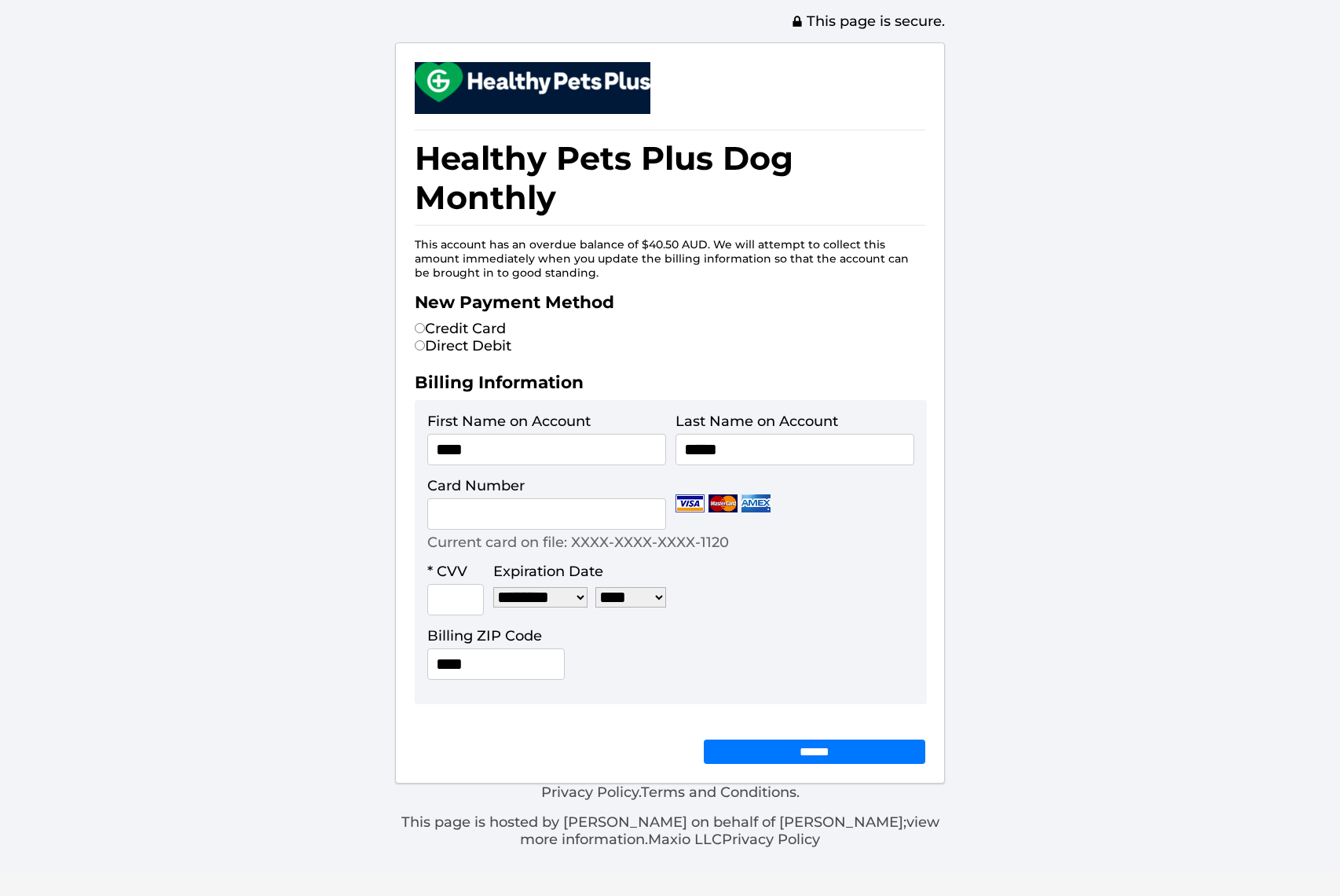  I want to click on h2: New Payment Method, so click(670, 305).